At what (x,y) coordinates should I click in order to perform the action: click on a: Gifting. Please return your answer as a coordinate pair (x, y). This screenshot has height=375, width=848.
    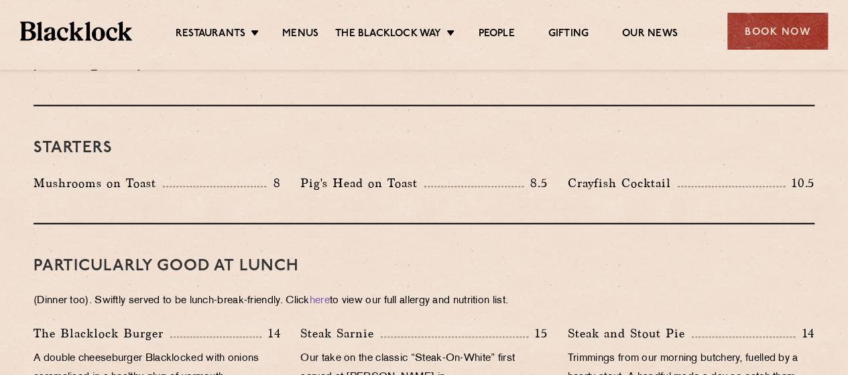
    Looking at the image, I should click on (569, 35).